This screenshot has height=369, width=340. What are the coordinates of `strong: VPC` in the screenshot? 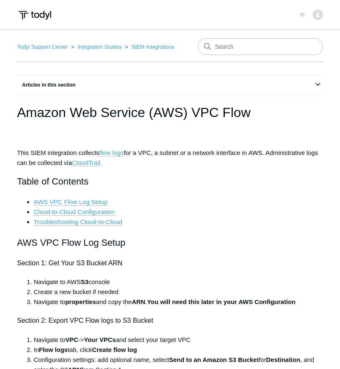 It's located at (72, 340).